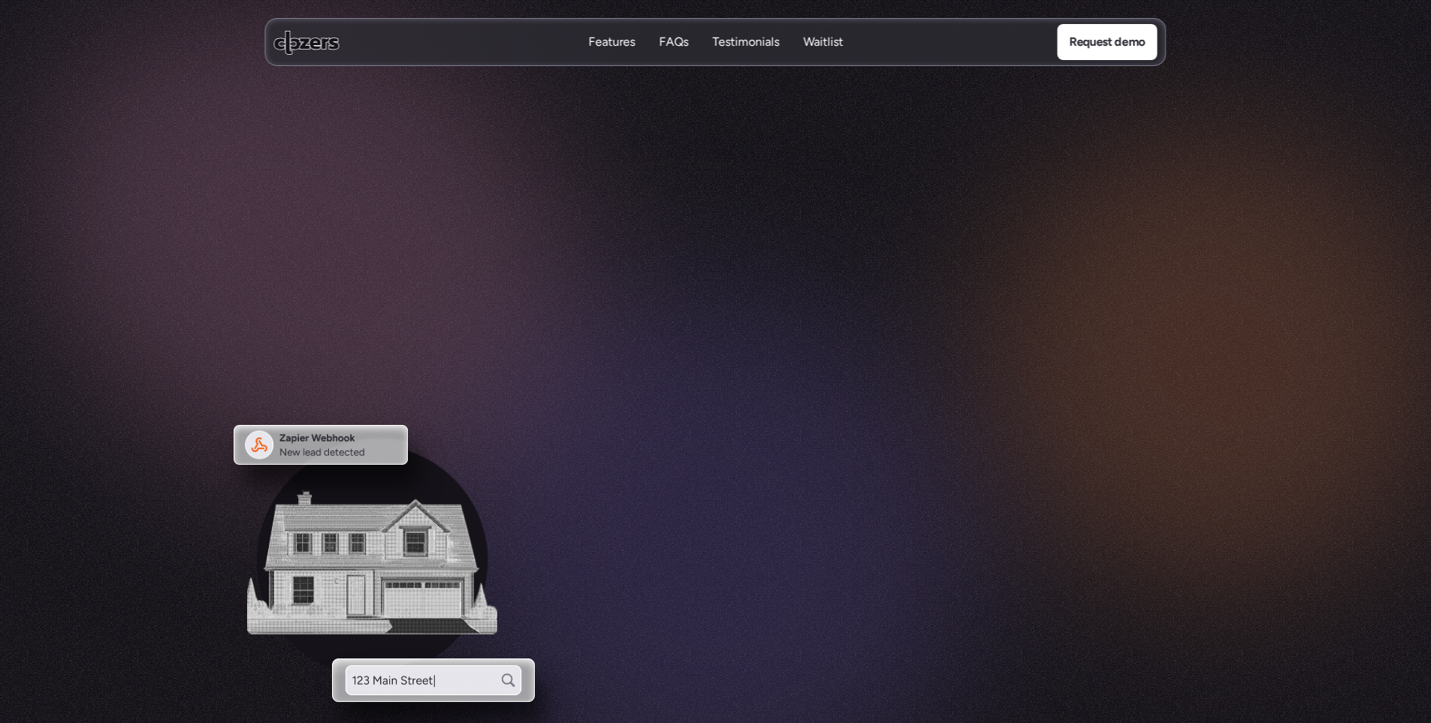 Image resolution: width=1431 pixels, height=723 pixels. What do you see at coordinates (828, 264) in the screenshot?
I see `span: d` at bounding box center [828, 264].